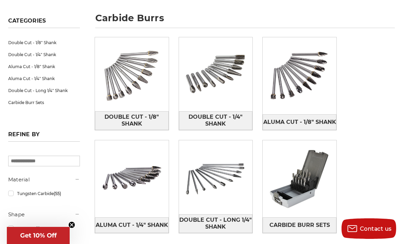 The width and height of the screenshot is (403, 244). I want to click on h1: carbide burrs, so click(245, 20).